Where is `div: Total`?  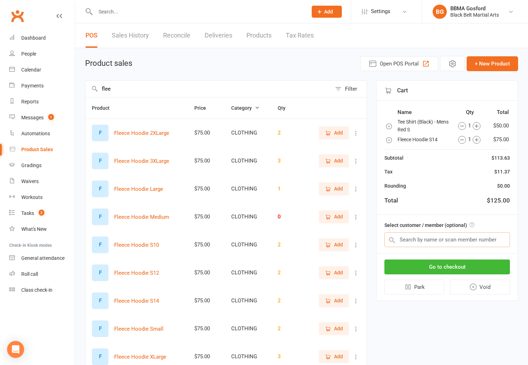
div: Total is located at coordinates (391, 201).